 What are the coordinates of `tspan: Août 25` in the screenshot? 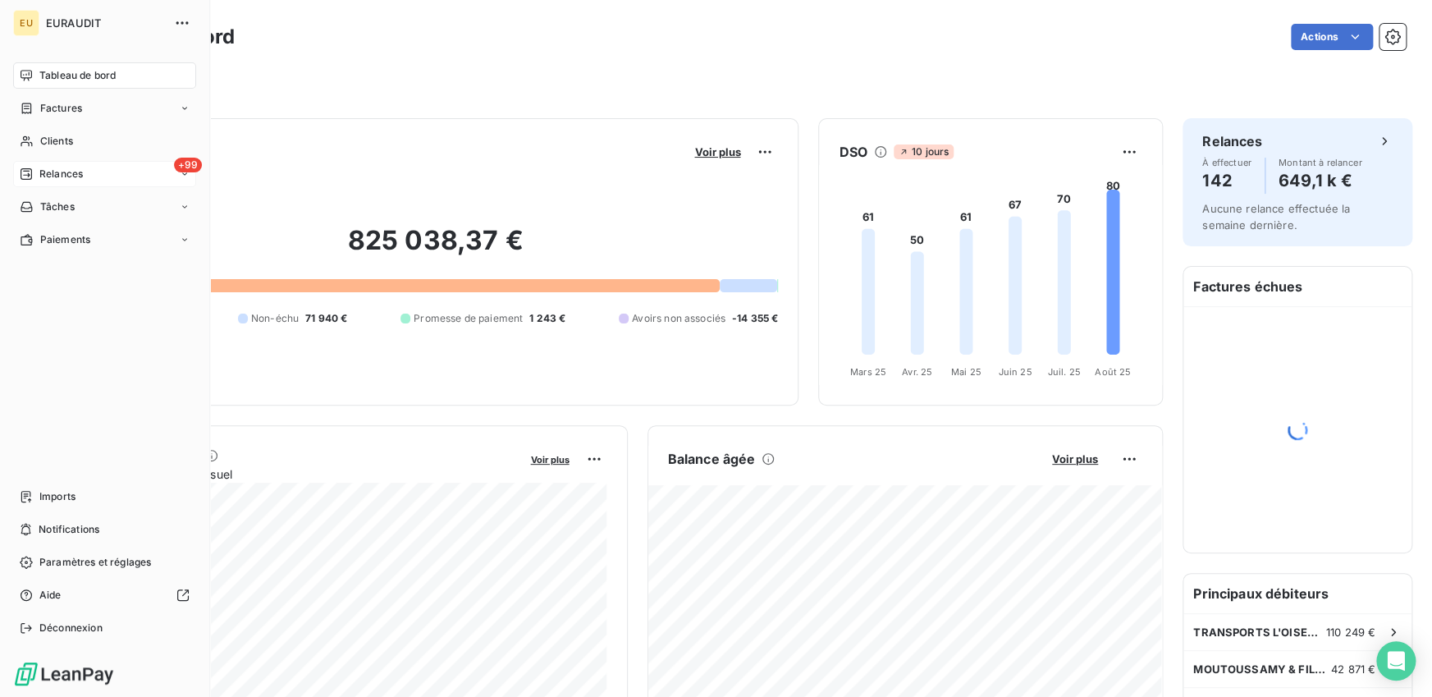 It's located at (1113, 372).